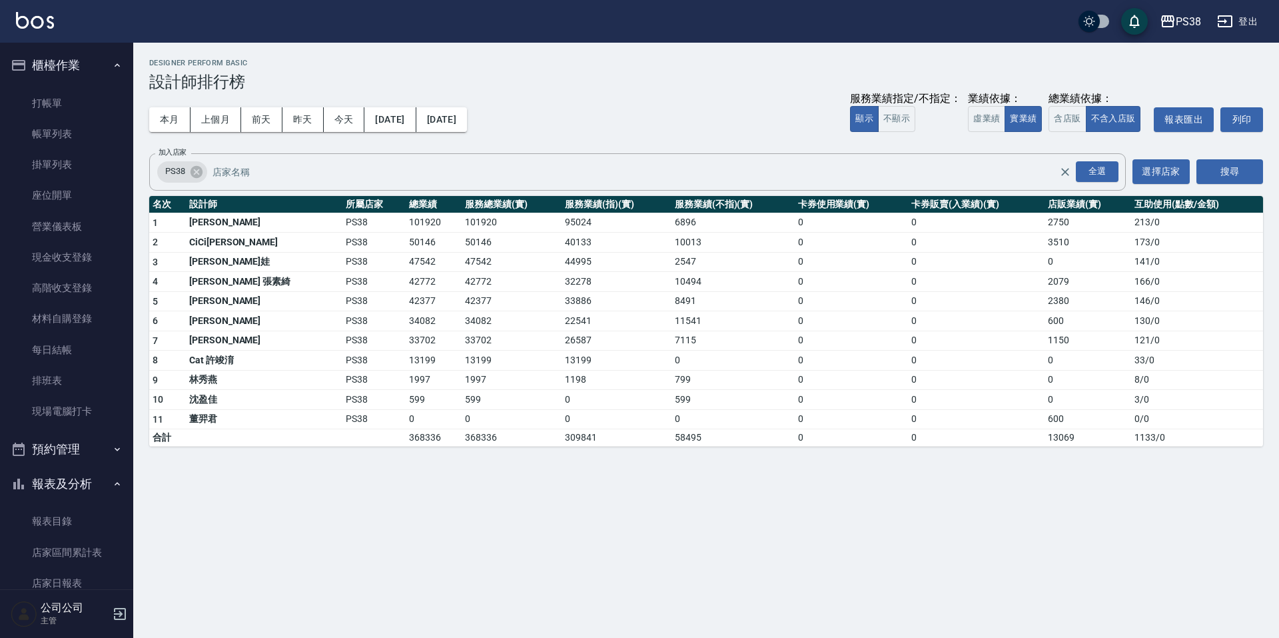  What do you see at coordinates (616, 205) in the screenshot?
I see `th: 服務業績(指)(實)` at bounding box center [616, 205].